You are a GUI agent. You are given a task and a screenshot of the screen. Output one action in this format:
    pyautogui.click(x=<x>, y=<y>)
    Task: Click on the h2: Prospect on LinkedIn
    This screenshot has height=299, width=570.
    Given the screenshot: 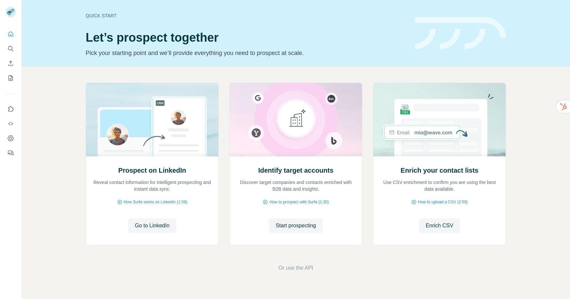 What is the action you would take?
    pyautogui.click(x=152, y=170)
    